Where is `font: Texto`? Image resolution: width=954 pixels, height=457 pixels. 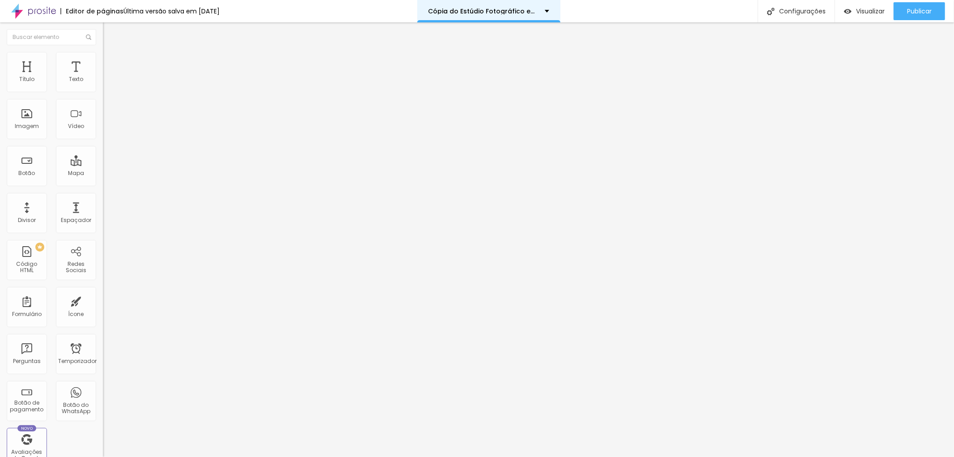
font: Texto is located at coordinates (76, 79).